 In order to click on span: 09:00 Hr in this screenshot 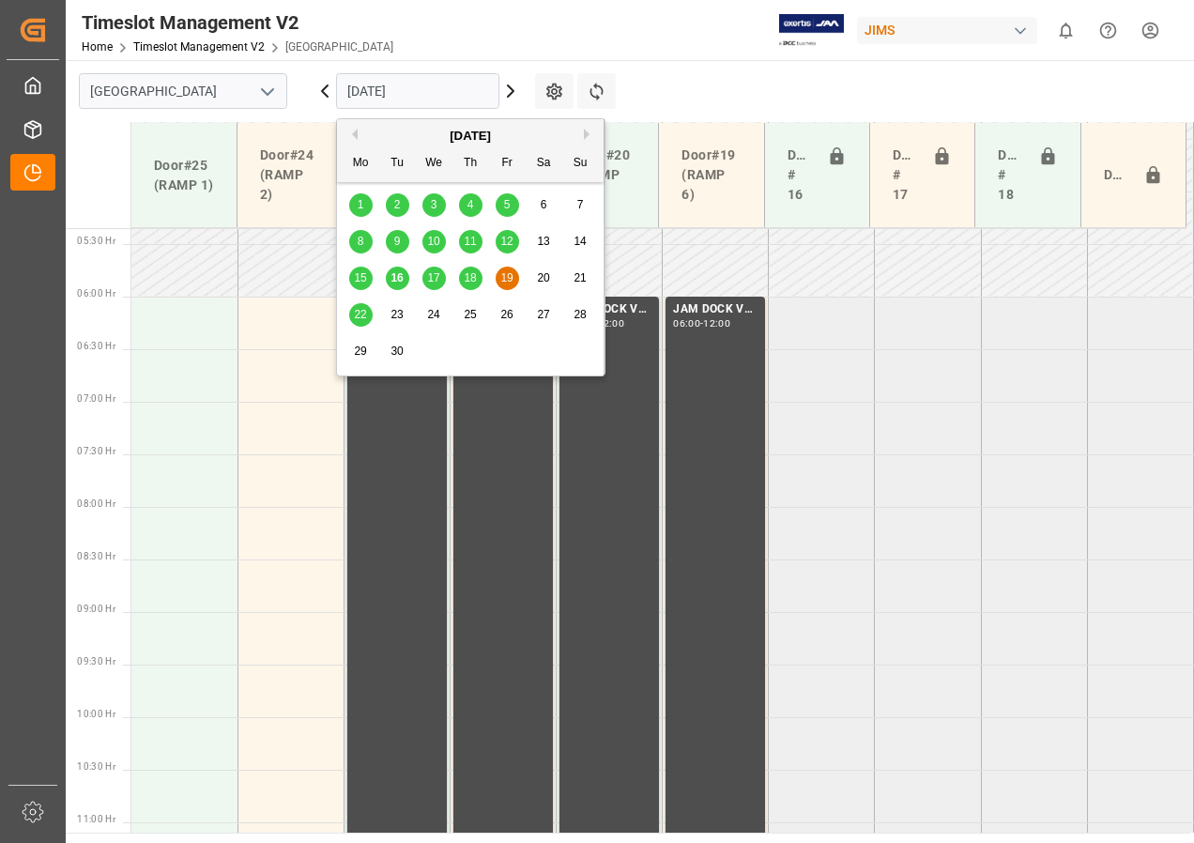, I will do `click(96, 608)`.